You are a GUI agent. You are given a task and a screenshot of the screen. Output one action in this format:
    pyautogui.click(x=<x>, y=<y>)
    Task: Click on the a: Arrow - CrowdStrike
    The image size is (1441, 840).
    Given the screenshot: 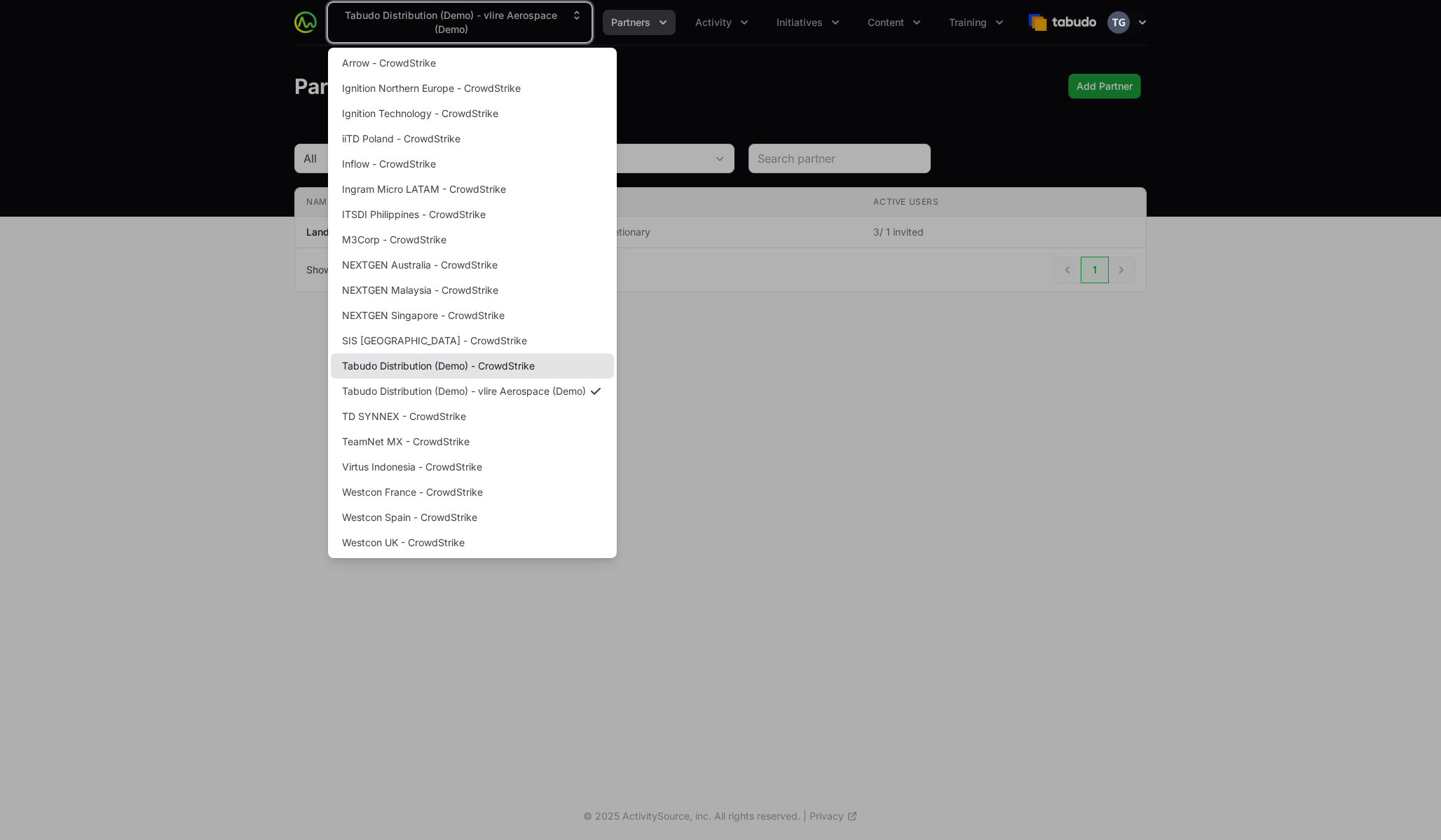 What is the action you would take?
    pyautogui.click(x=472, y=63)
    